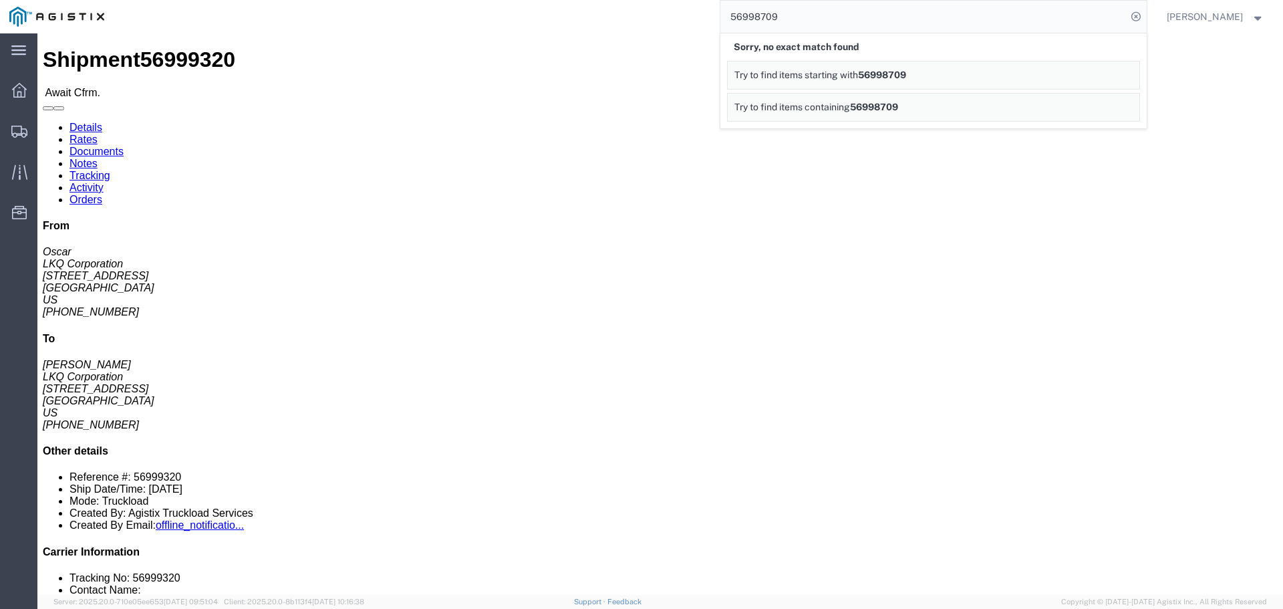 Image resolution: width=1283 pixels, height=609 pixels. What do you see at coordinates (933, 47) in the screenshot?
I see `div: Sorry, no exact match found` at bounding box center [933, 47].